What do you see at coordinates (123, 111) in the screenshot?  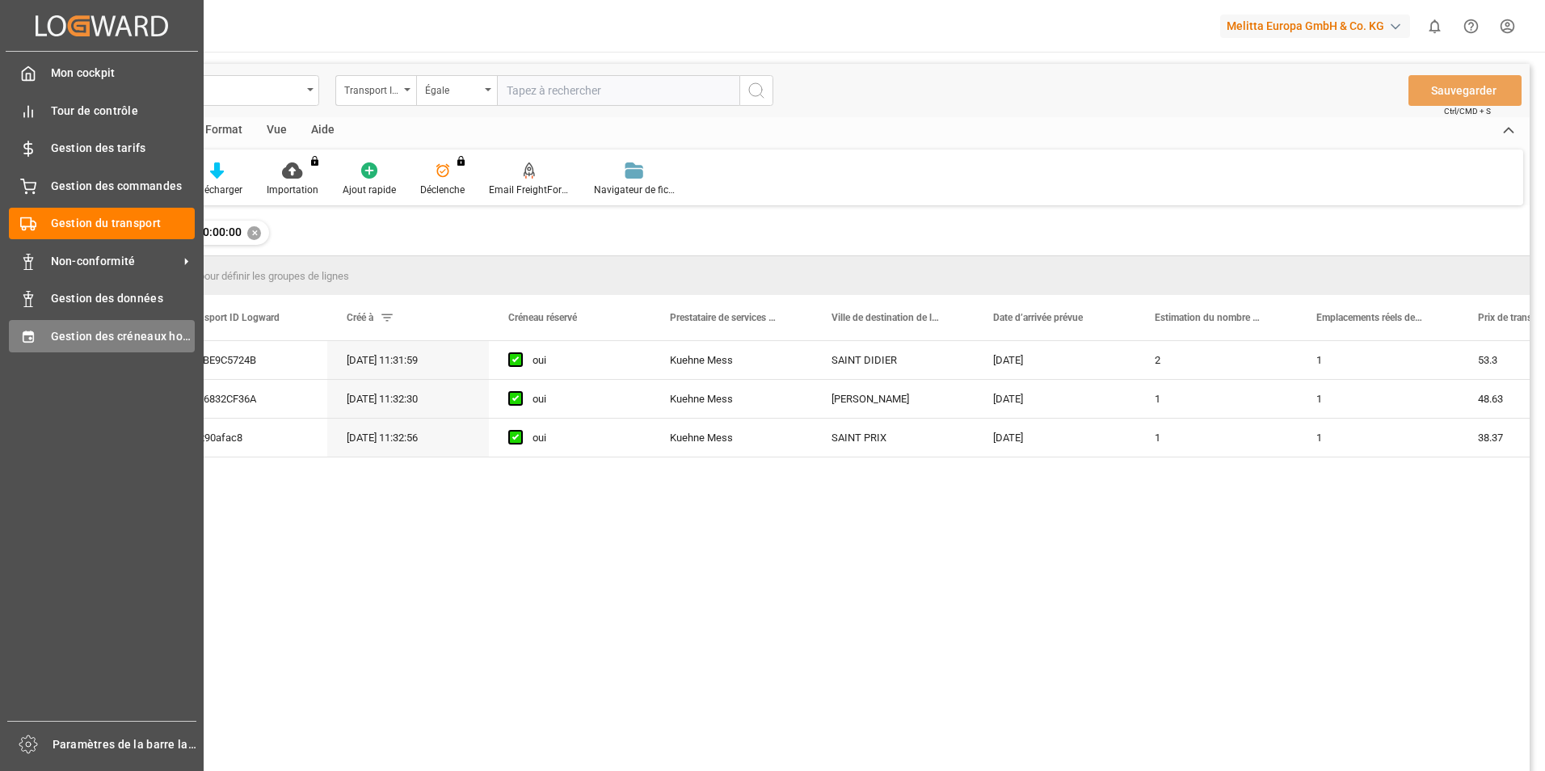 I see `span: Tour de contrôle` at bounding box center [123, 111].